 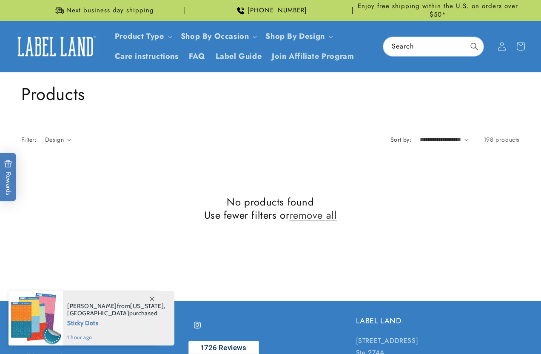 What do you see at coordinates (55, 46) in the screenshot?
I see `a: Label Land` at bounding box center [55, 46].